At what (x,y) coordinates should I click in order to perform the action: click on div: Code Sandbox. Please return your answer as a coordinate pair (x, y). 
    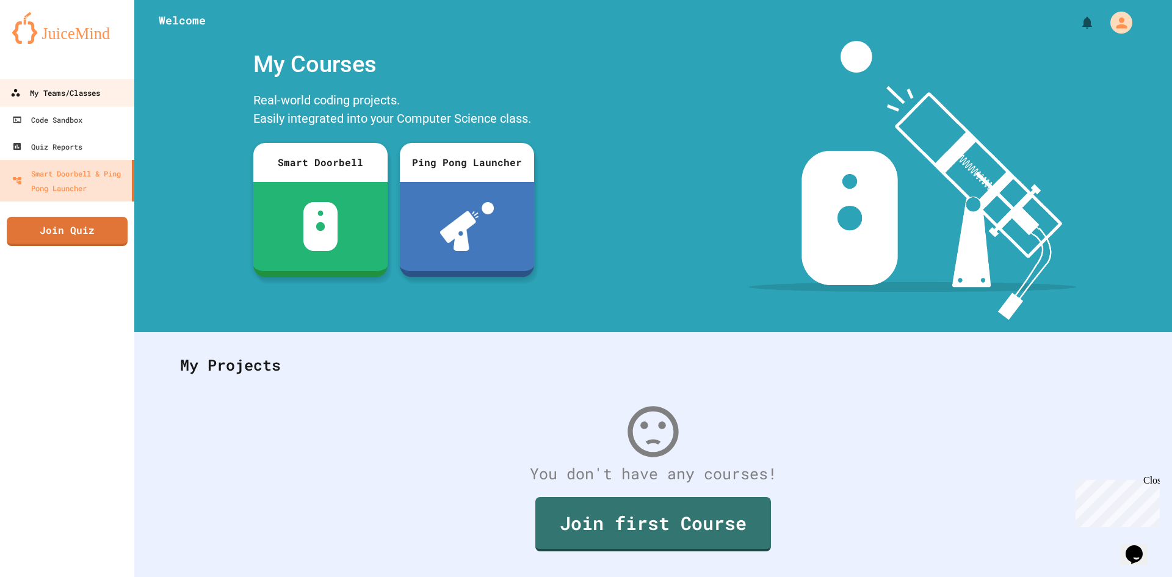
    Looking at the image, I should click on (47, 120).